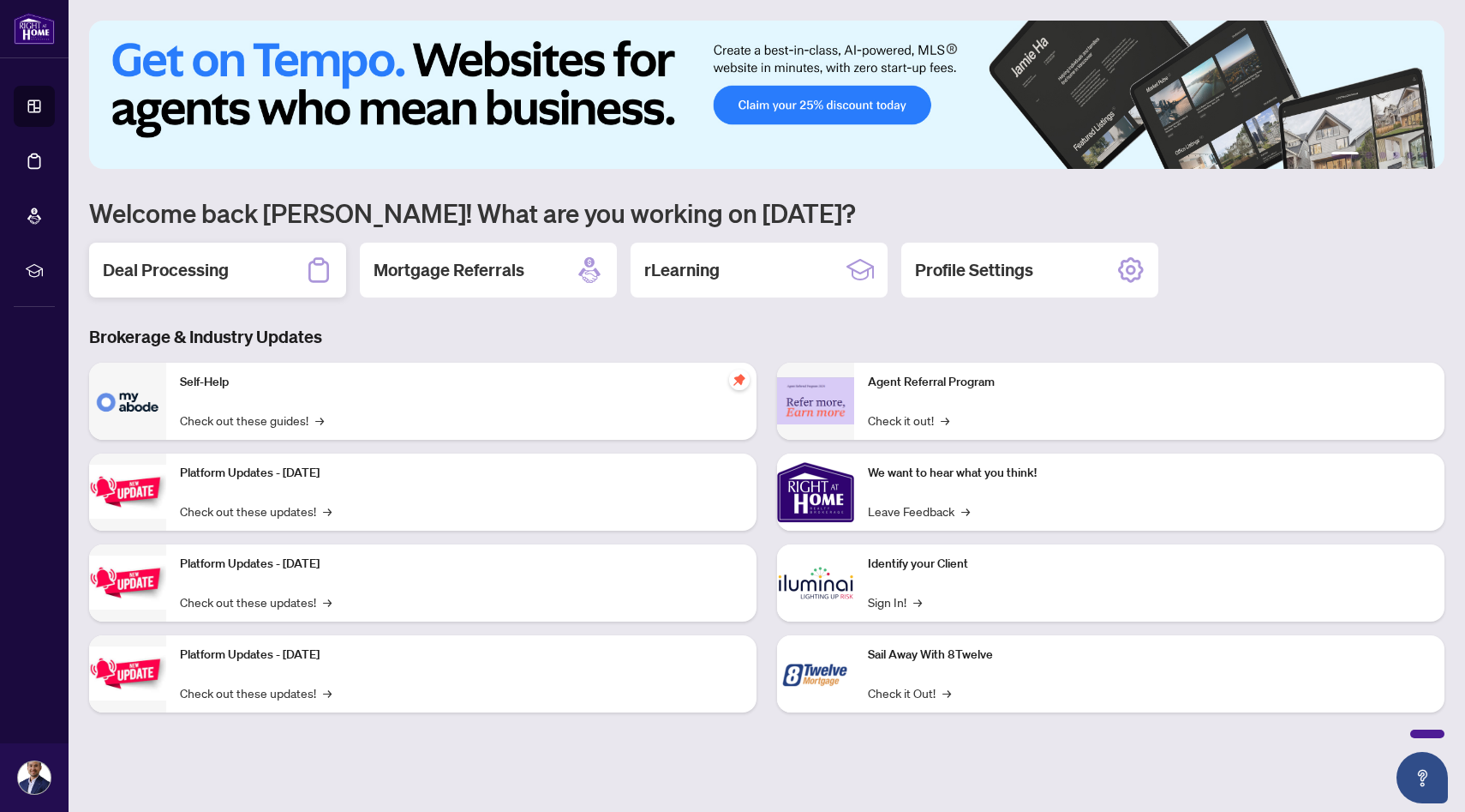 This screenshot has height=812, width=1465. Describe the element at coordinates (1149, 564) in the screenshot. I see `p: Identify your Client` at that location.